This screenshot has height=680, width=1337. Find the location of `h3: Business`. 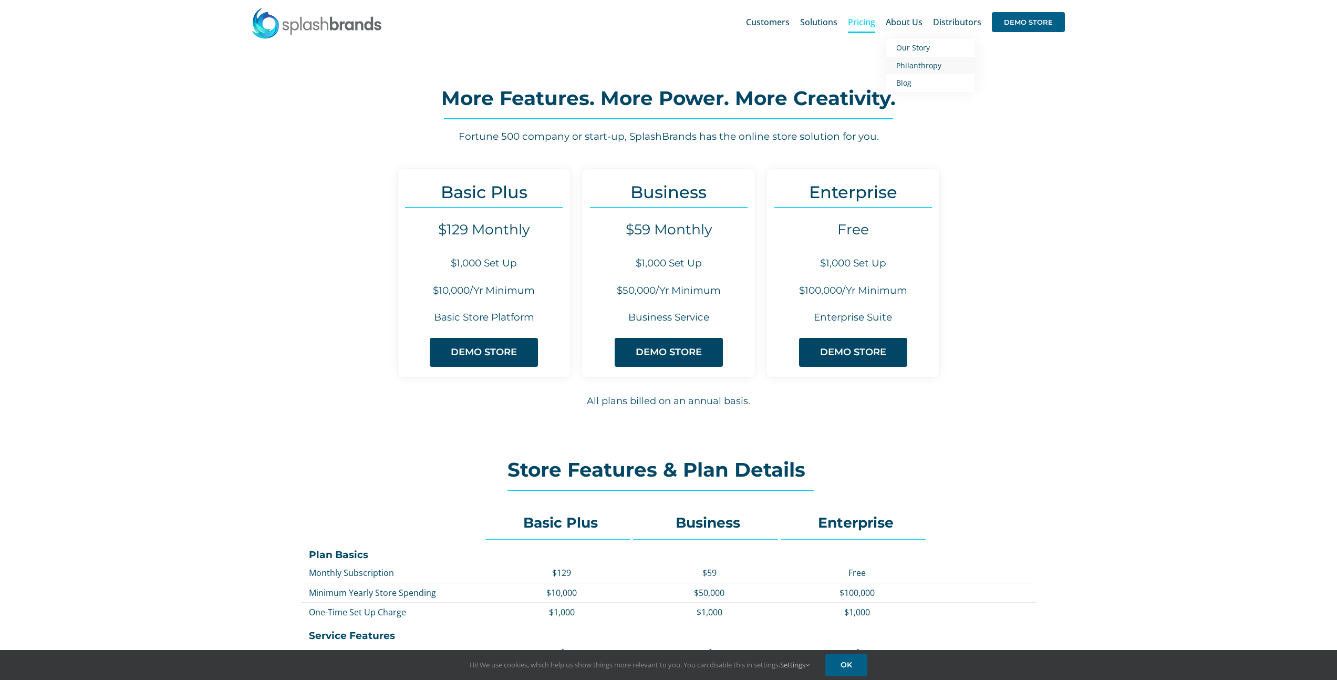

h3: Business is located at coordinates (668, 192).